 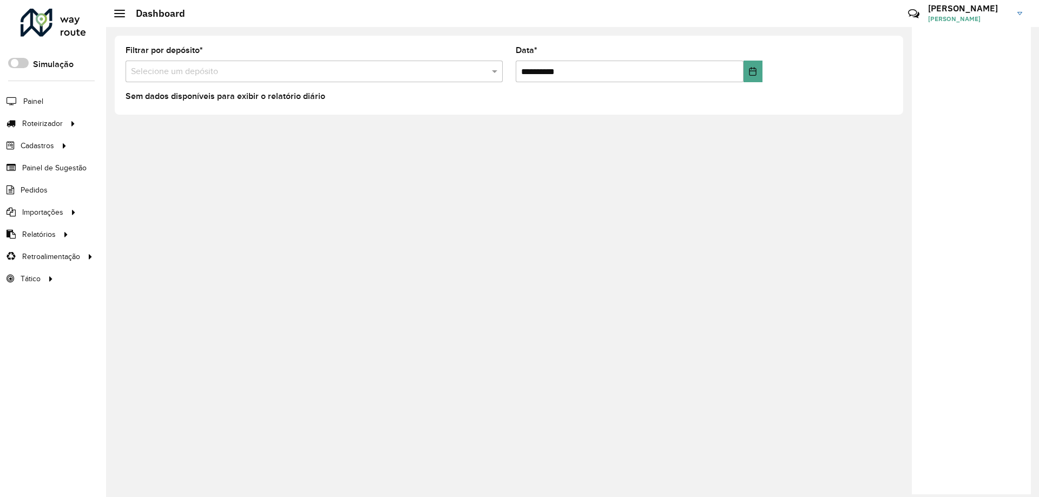 I want to click on span: Relatórios, so click(x=39, y=234).